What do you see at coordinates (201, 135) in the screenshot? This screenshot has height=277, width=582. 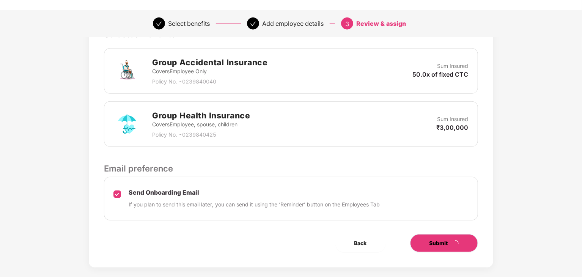 I see `p: Policy No. - 0239840425` at bounding box center [201, 135].